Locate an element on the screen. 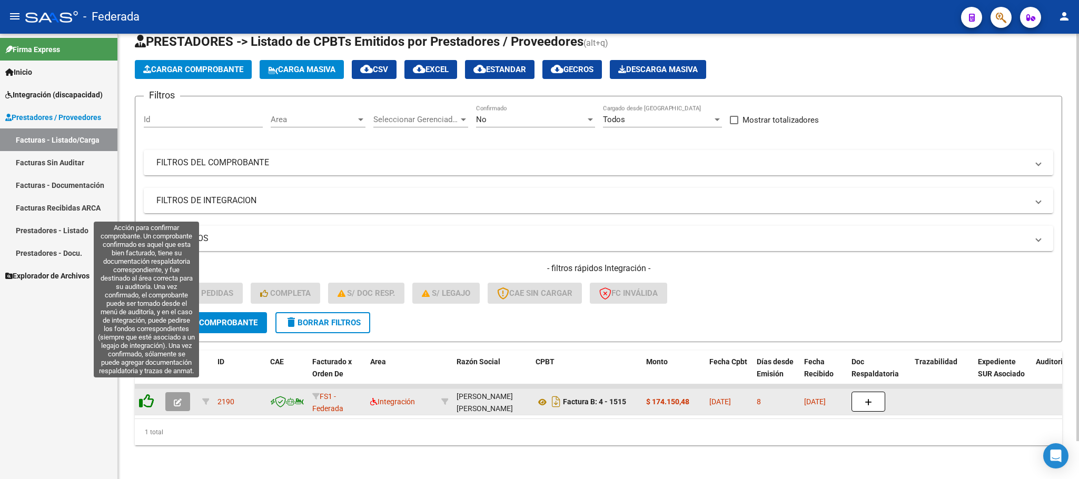 This screenshot has height=479, width=1079. span: Mostrar totalizadores is located at coordinates (781, 120).